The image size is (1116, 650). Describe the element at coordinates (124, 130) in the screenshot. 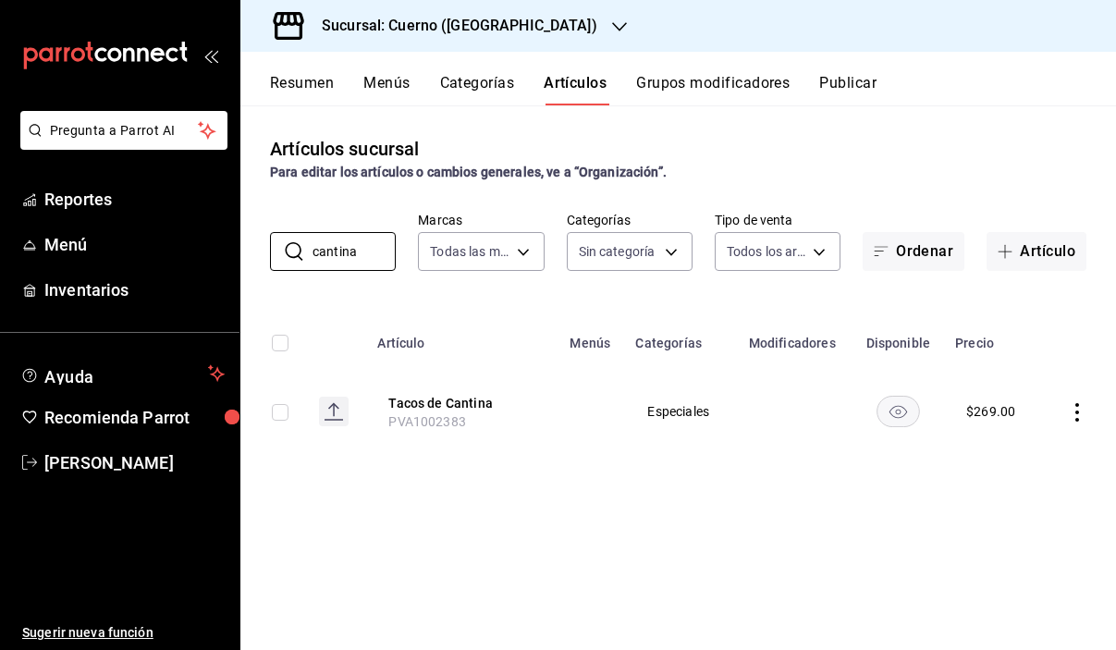

I see `span: Pregunta a Parrot AI` at that location.